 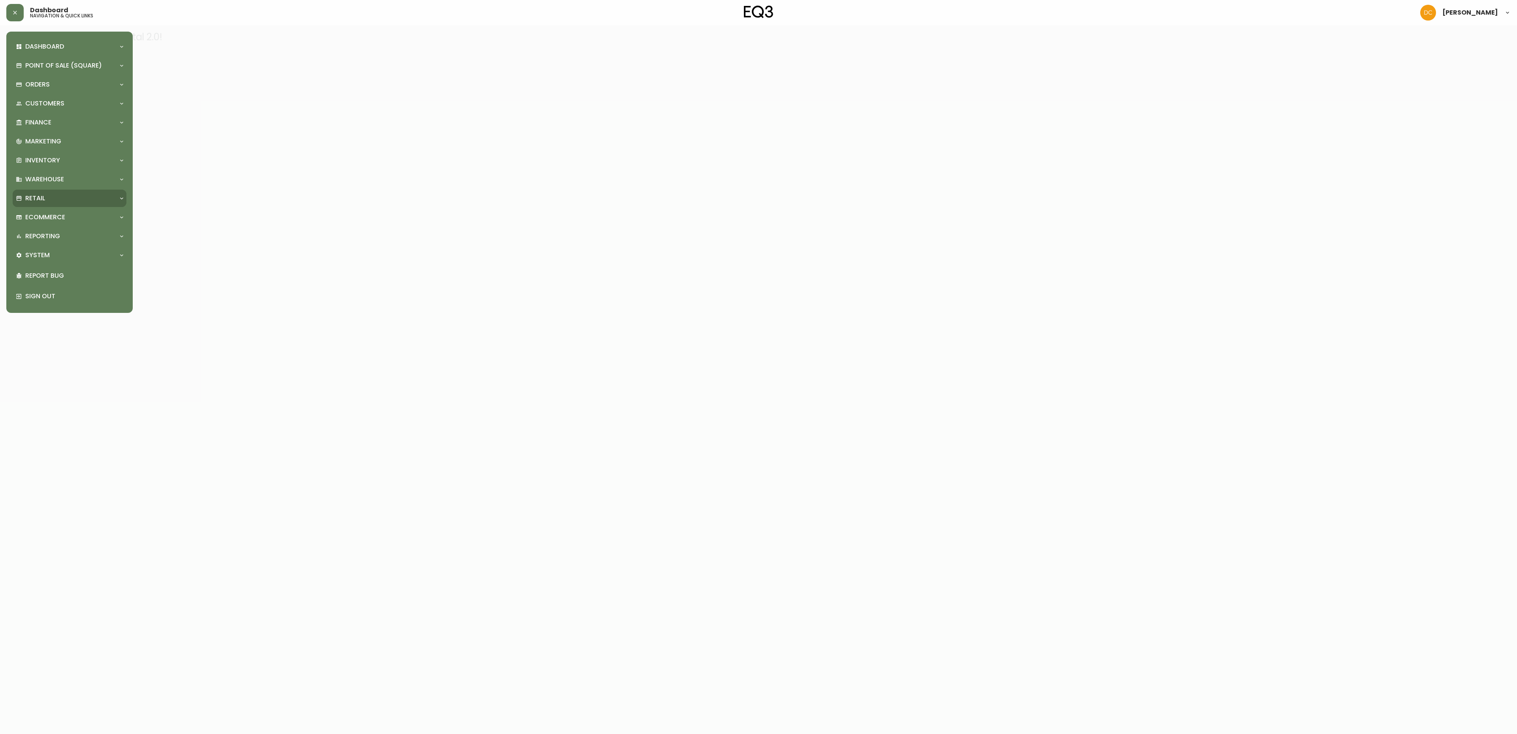 What do you see at coordinates (38, 85) in the screenshot?
I see `p: Orders` at bounding box center [38, 85].